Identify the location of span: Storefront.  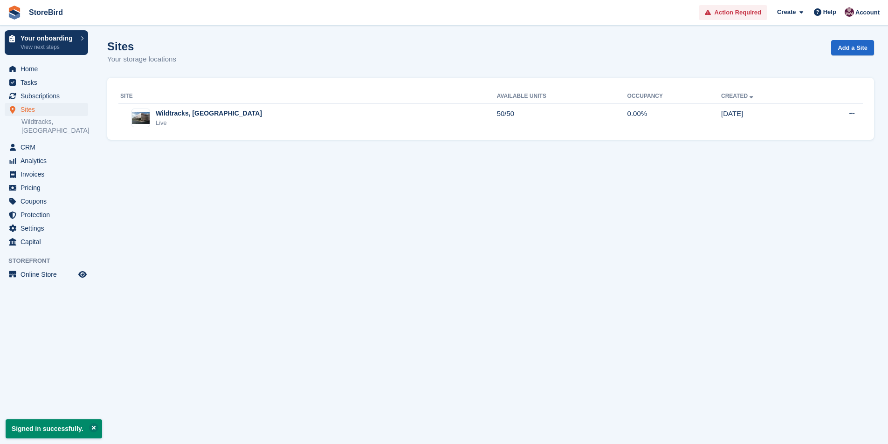
(50, 261).